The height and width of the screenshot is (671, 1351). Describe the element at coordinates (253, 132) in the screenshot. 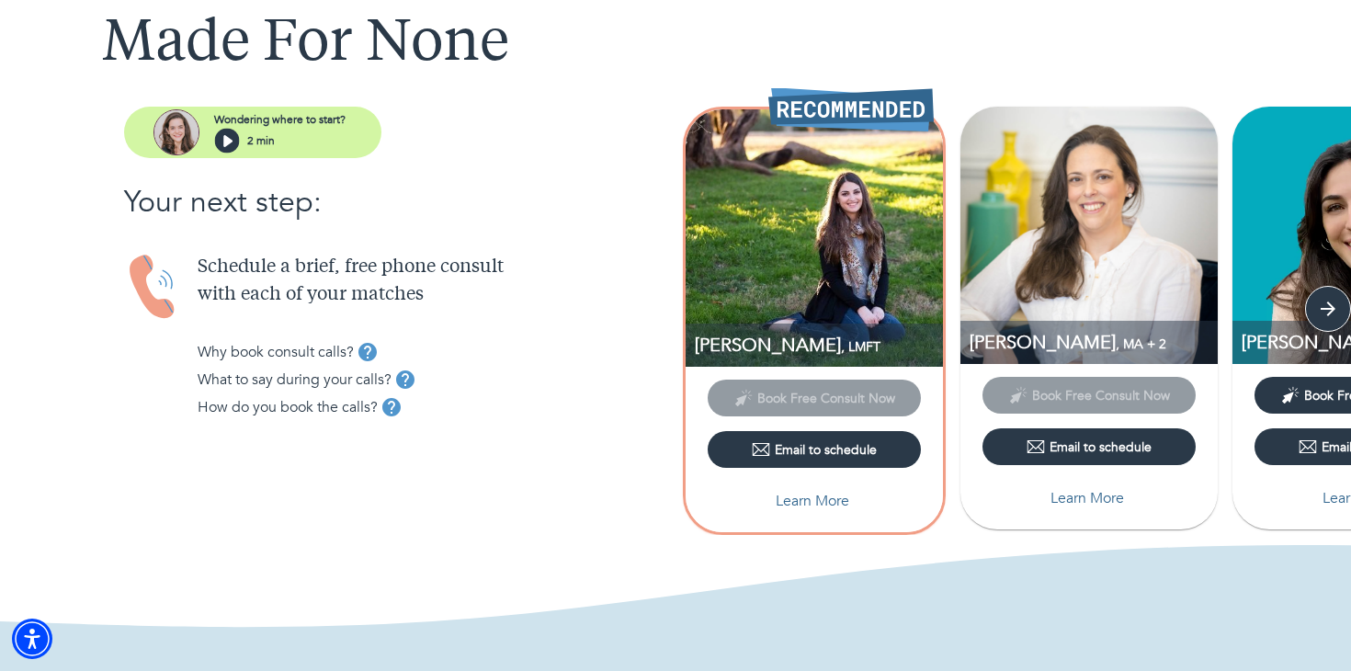

I see `button: assistantWondering where to start?2 min` at that location.